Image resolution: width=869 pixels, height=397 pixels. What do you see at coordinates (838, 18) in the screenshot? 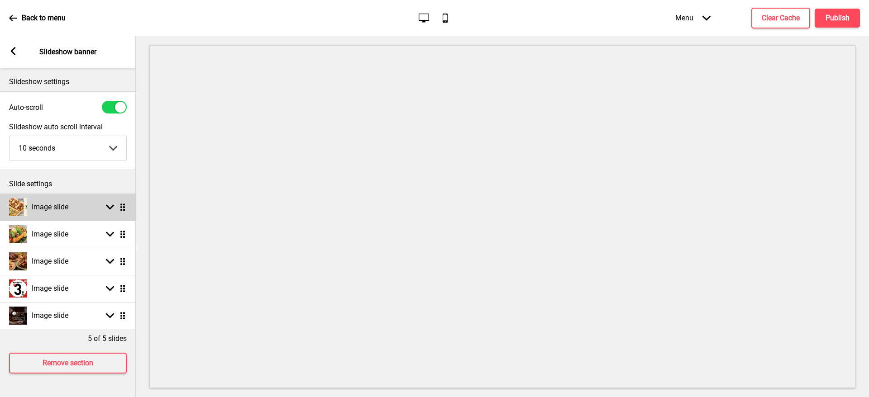
I see `h4: Publish` at bounding box center [838, 18].